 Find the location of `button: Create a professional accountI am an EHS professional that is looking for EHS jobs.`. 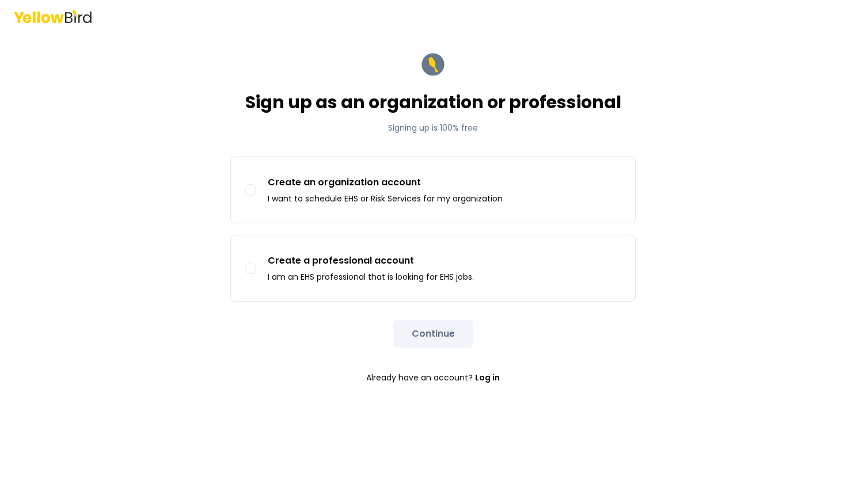

button: Create a professional accountI am an EHS professional that is looking for EHS jobs. is located at coordinates (250, 268).